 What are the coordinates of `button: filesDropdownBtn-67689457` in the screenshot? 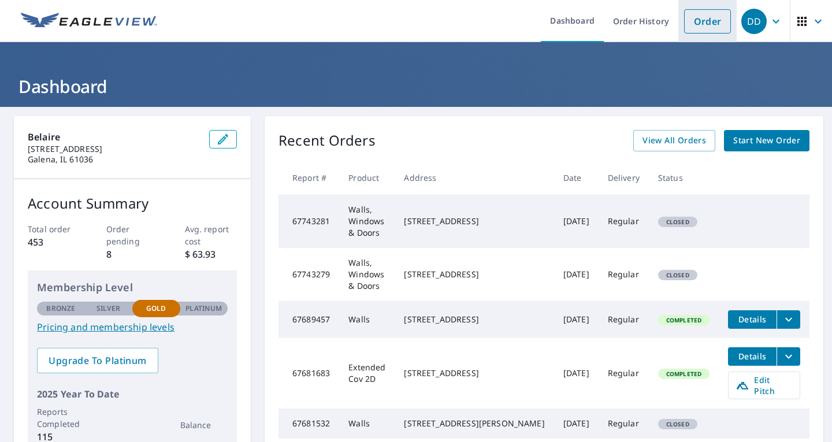 It's located at (788, 320).